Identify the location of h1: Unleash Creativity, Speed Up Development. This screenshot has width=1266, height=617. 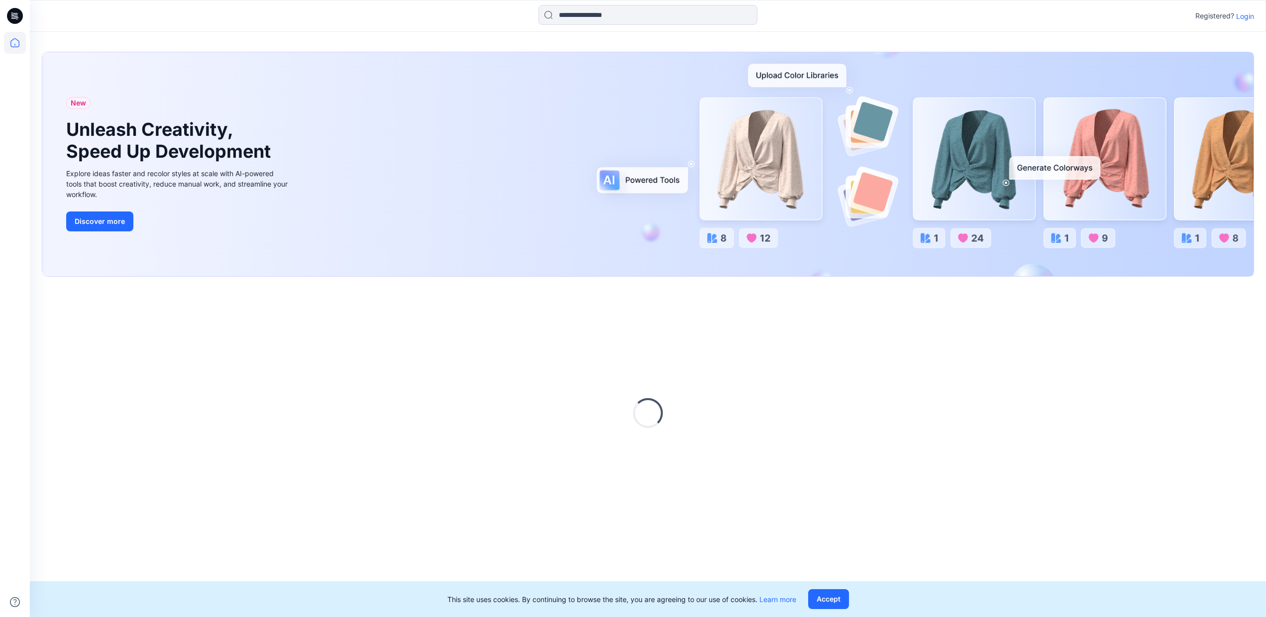
(171, 140).